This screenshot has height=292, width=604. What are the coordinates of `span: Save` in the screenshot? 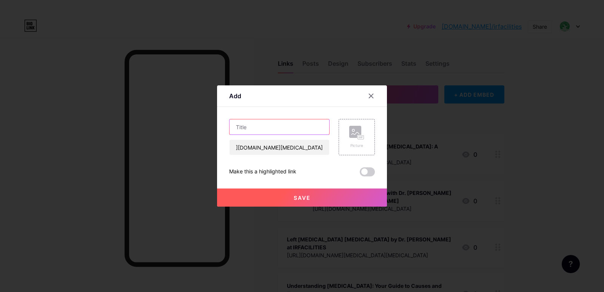 It's located at (302, 197).